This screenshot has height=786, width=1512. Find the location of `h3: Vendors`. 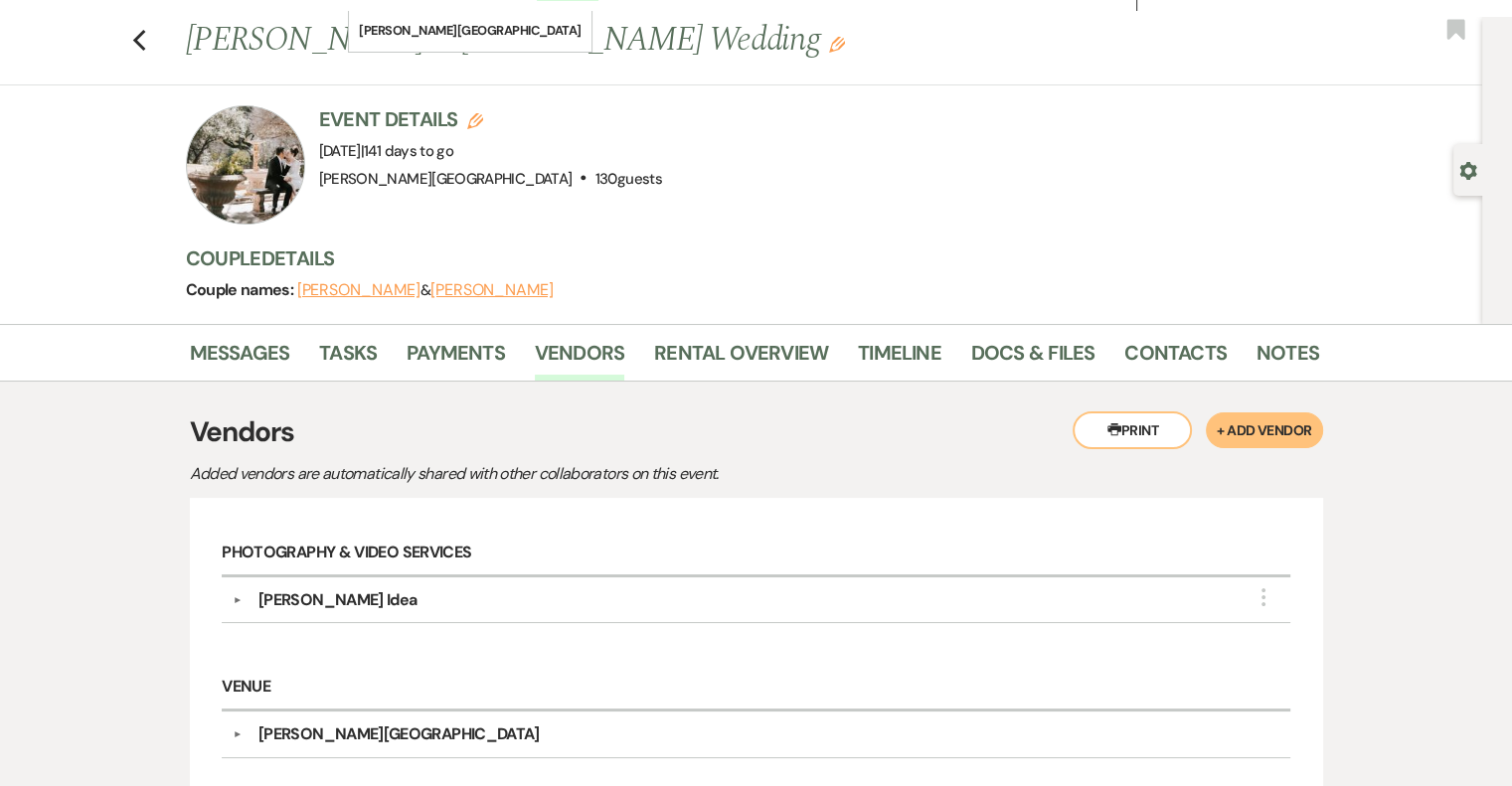

h3: Vendors is located at coordinates (756, 432).